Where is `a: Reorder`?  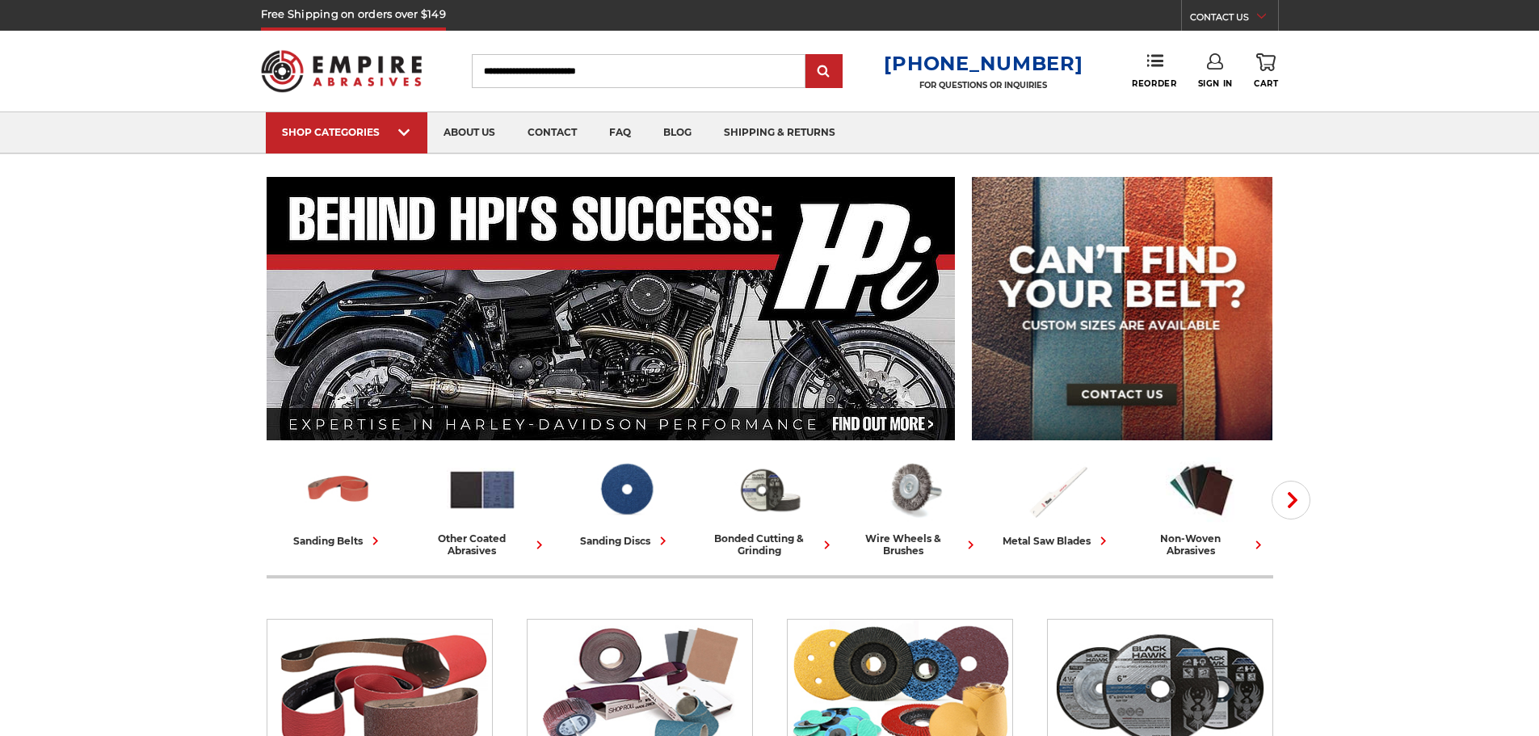
a: Reorder is located at coordinates (1154, 70).